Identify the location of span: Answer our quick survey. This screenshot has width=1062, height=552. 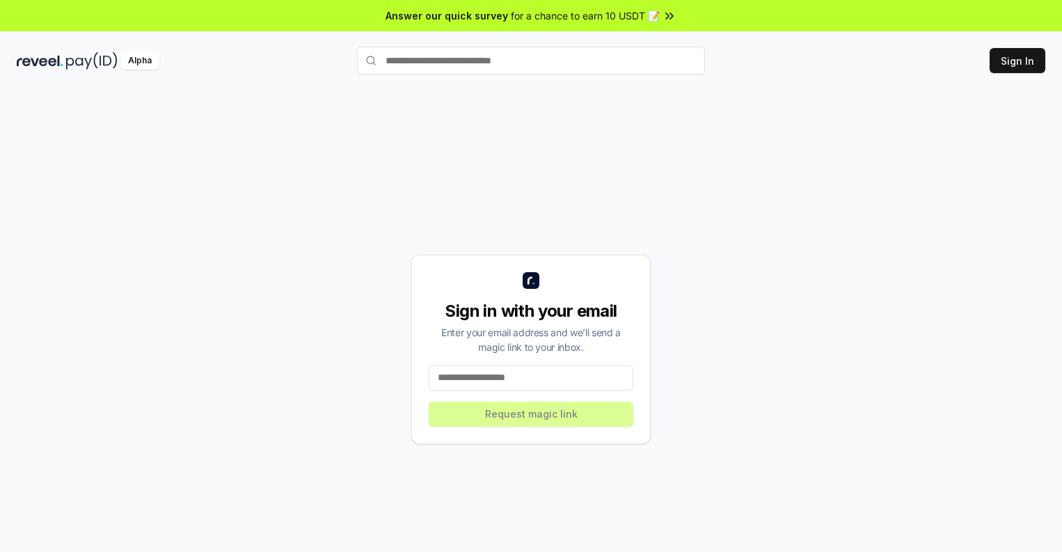
(447, 15).